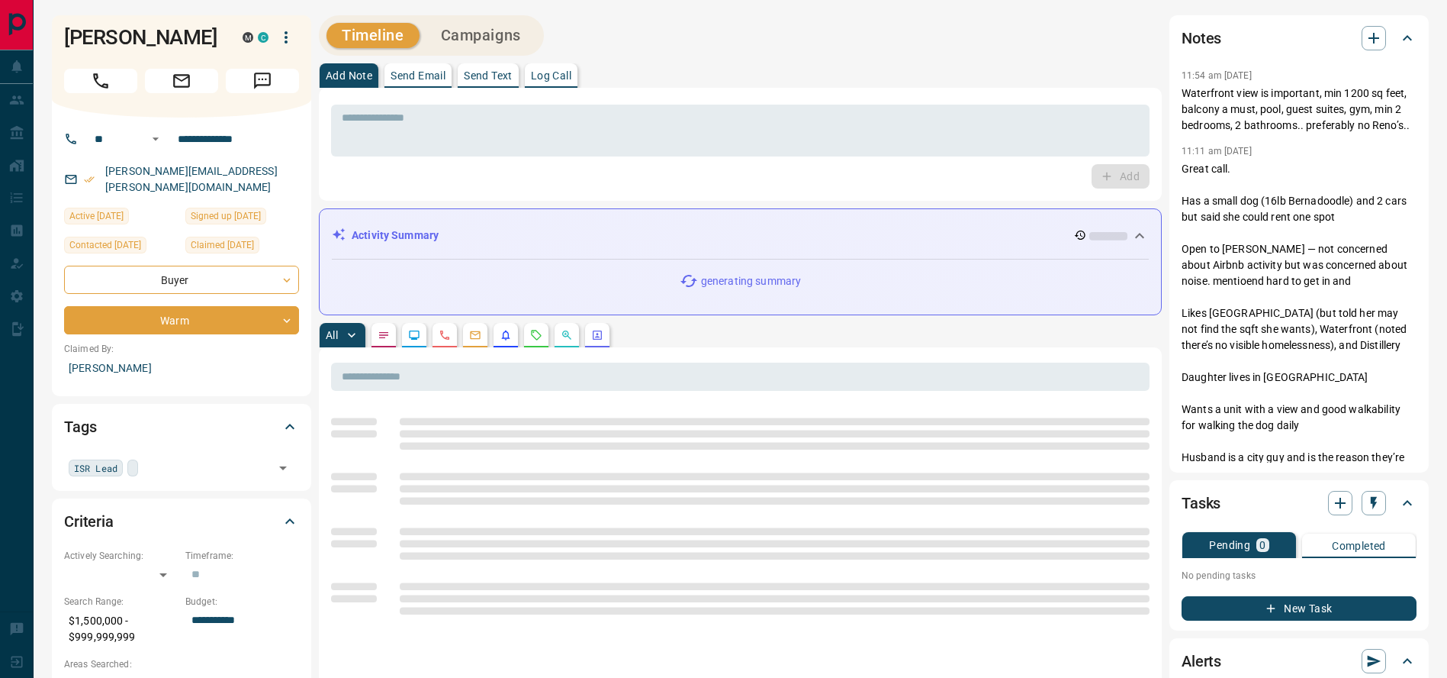  I want to click on p: Add Note, so click(349, 76).